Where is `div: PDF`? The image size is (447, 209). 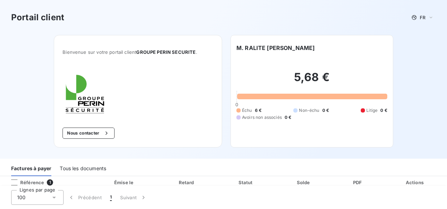
div: PDF is located at coordinates (358, 182).